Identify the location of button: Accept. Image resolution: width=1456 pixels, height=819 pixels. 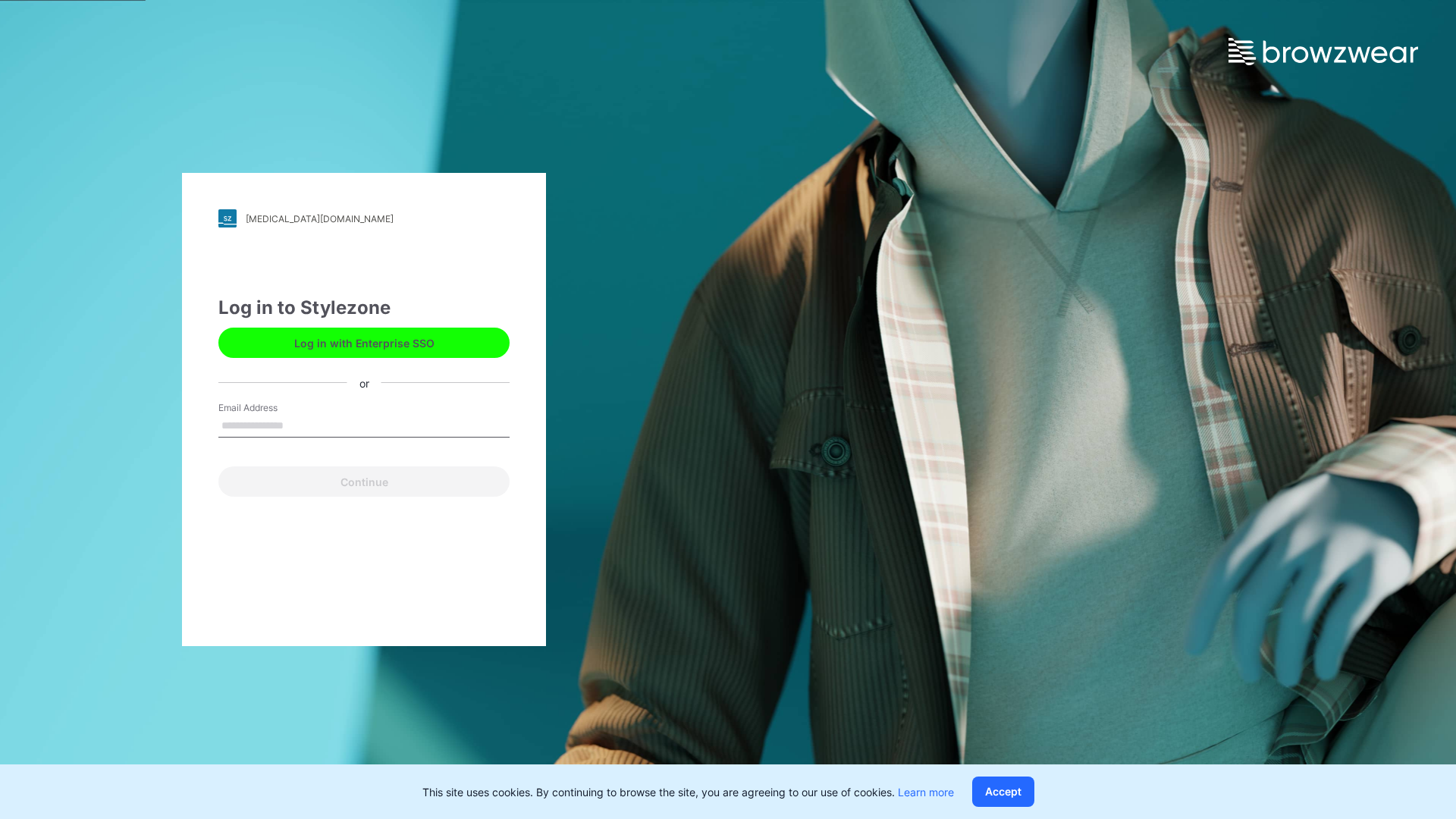
(1004, 791).